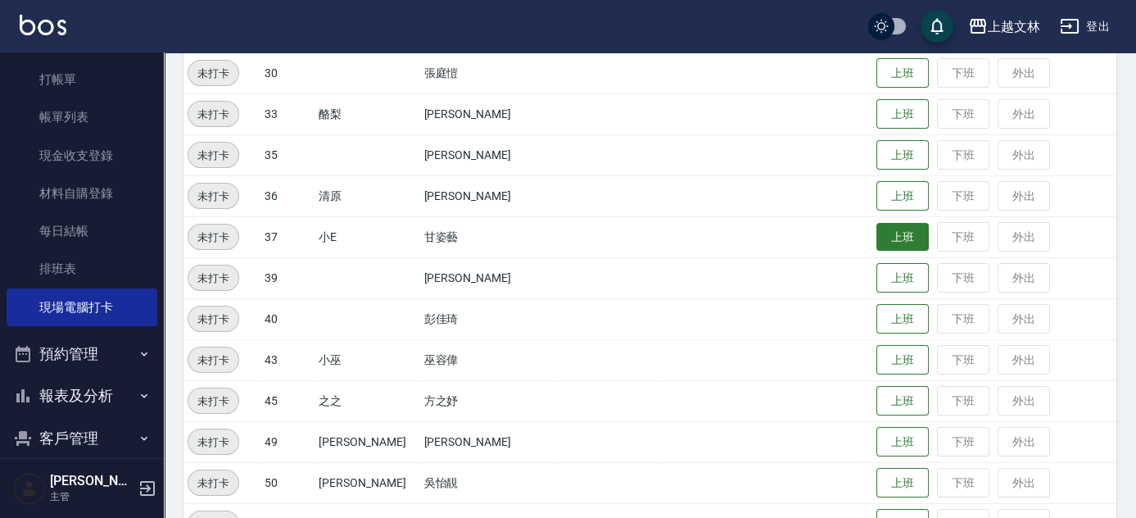 The width and height of the screenshot is (1136, 518). What do you see at coordinates (287, 401) in the screenshot?
I see `td: 45` at bounding box center [287, 401].